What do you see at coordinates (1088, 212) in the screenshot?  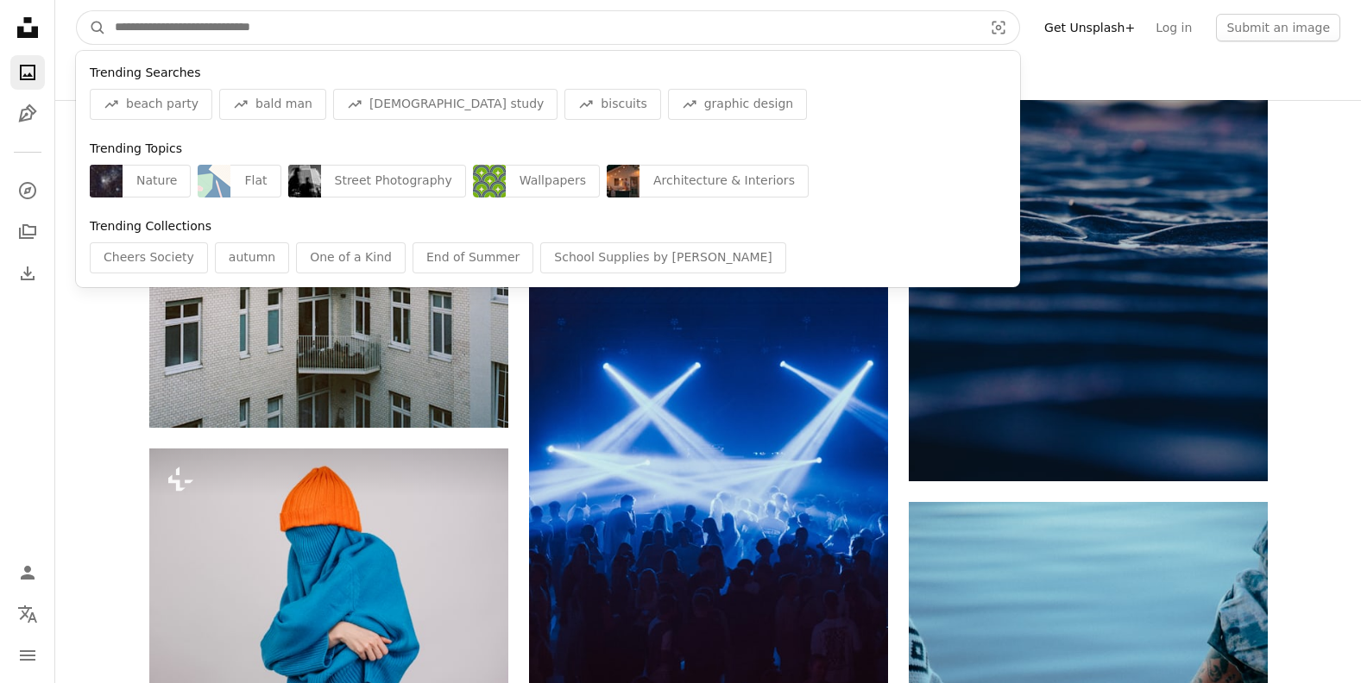 I see `a: Rippled sand dunes under a twilight sky` at bounding box center [1088, 212].